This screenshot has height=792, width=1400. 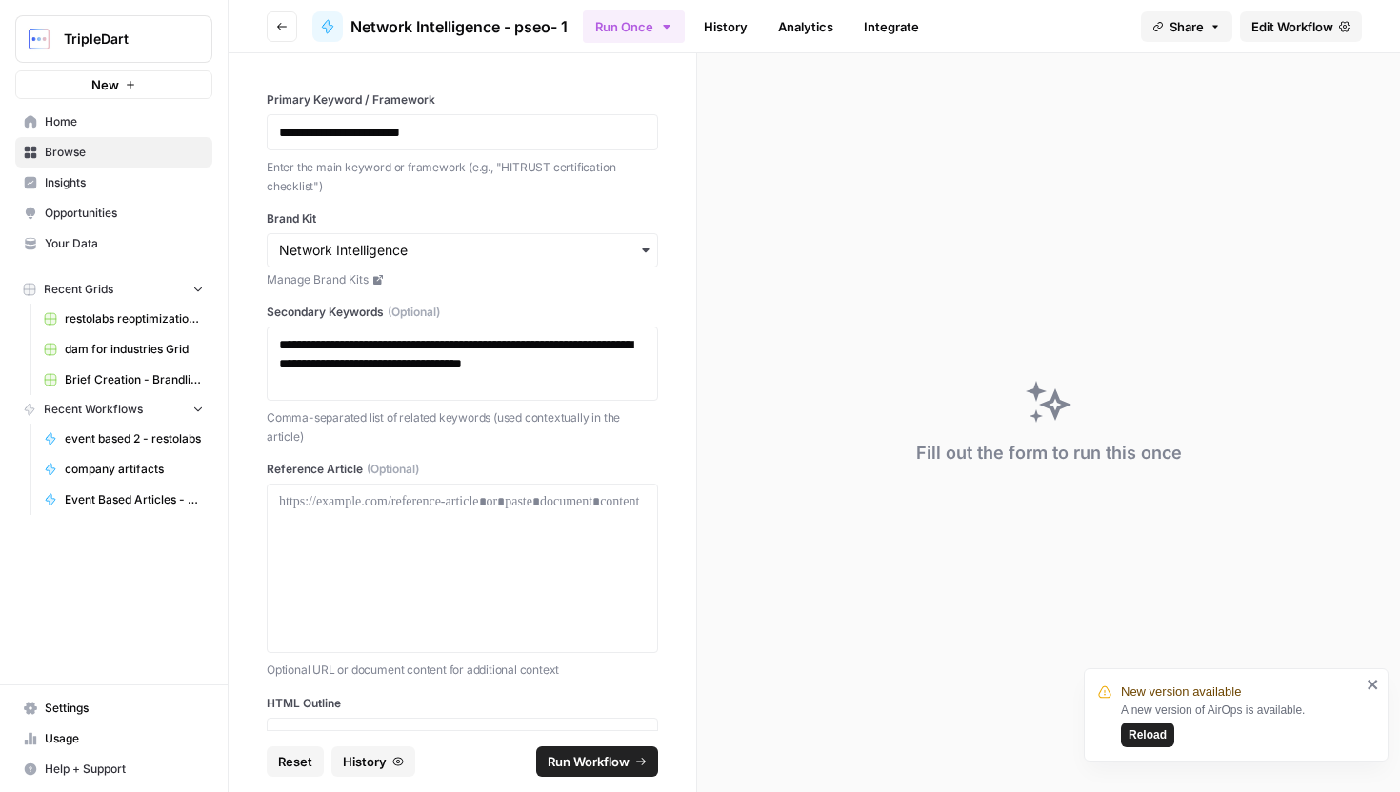 I want to click on a: restolabs reoptimizations aug, so click(x=124, y=319).